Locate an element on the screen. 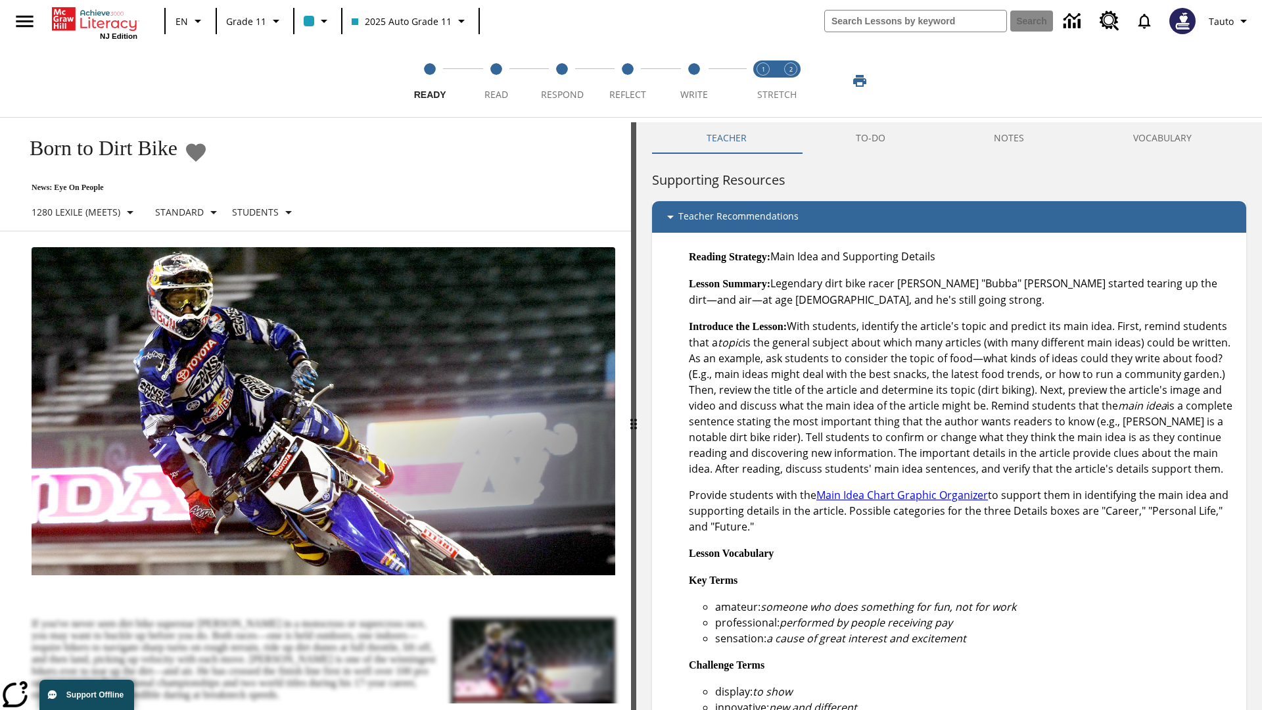  div: activity is located at coordinates (949, 416).